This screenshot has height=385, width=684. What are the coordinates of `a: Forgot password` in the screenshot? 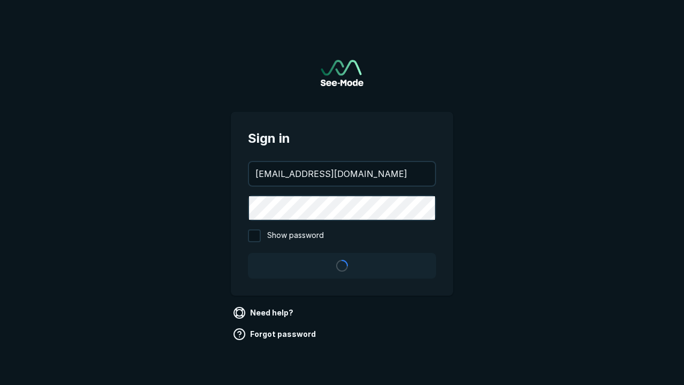 It's located at (275, 334).